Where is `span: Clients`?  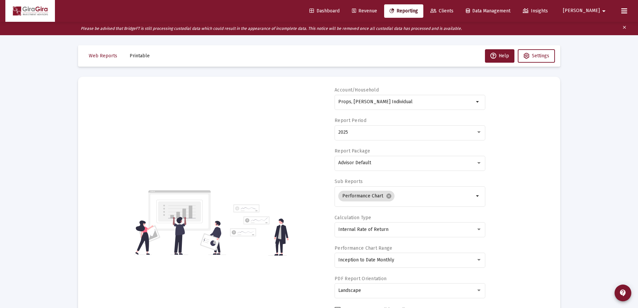
span: Clients is located at coordinates (442, 11).